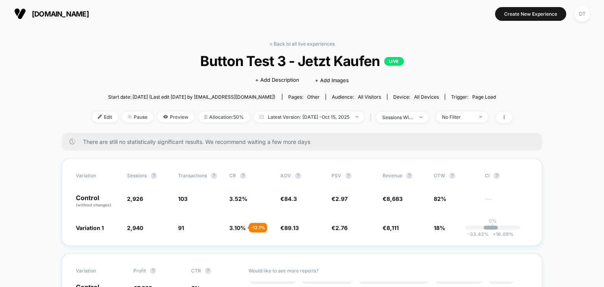  I want to click on span: -33.43 %, so click(478, 234).